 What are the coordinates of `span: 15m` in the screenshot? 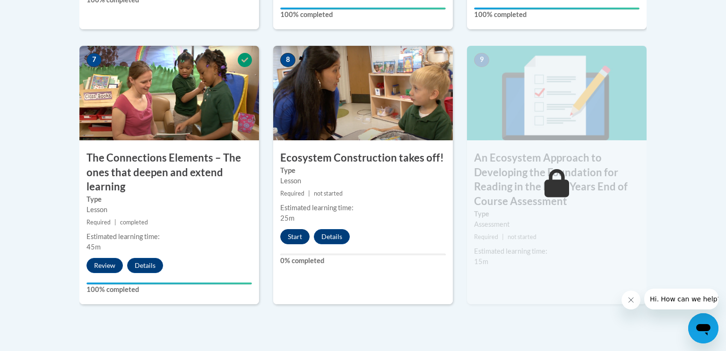 It's located at (481, 261).